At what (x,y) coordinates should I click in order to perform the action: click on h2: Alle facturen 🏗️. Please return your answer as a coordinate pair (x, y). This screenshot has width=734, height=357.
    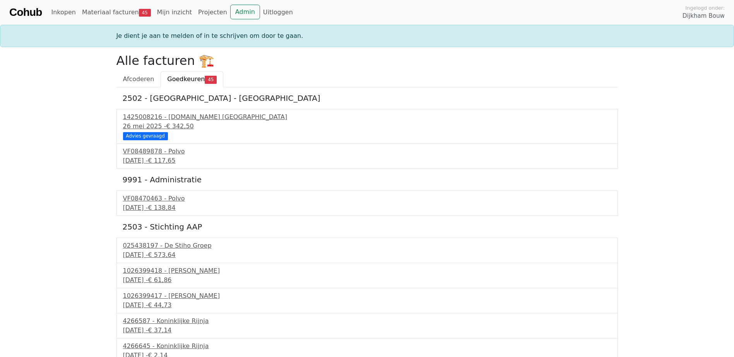
    Looking at the image, I should click on (367, 61).